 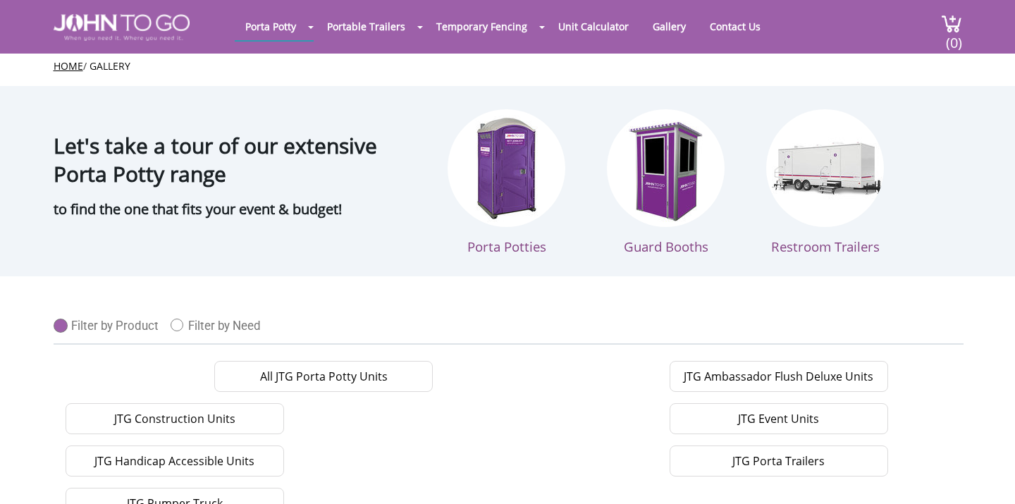 I want to click on a: Contact Us, so click(x=735, y=26).